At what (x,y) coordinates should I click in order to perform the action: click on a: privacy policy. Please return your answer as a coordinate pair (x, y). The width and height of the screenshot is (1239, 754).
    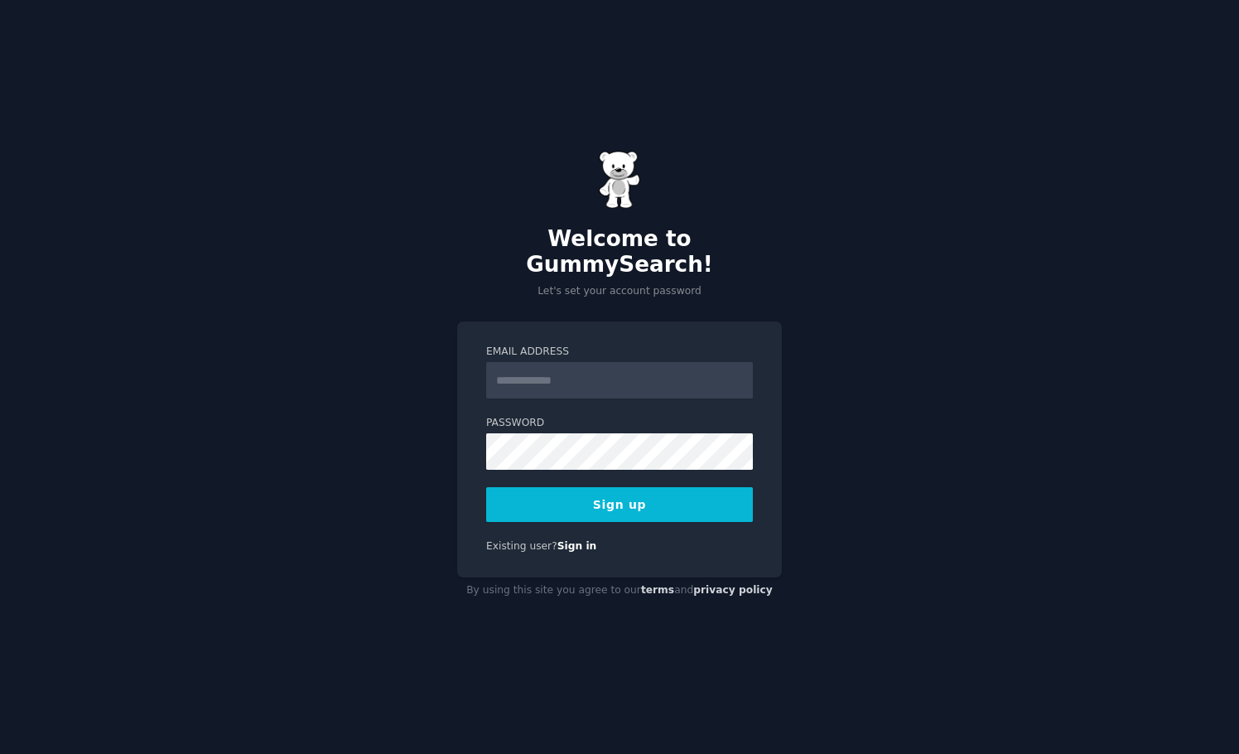
    Looking at the image, I should click on (733, 590).